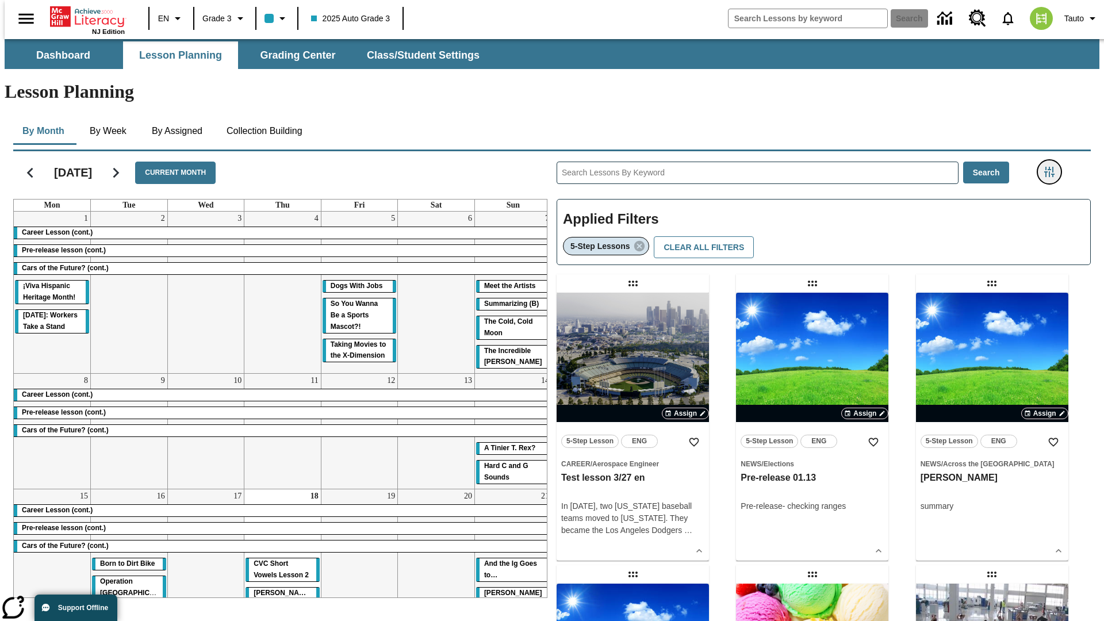 This screenshot has width=1104, height=621. What do you see at coordinates (931, 464) in the screenshot?
I see `span: News` at bounding box center [931, 464].